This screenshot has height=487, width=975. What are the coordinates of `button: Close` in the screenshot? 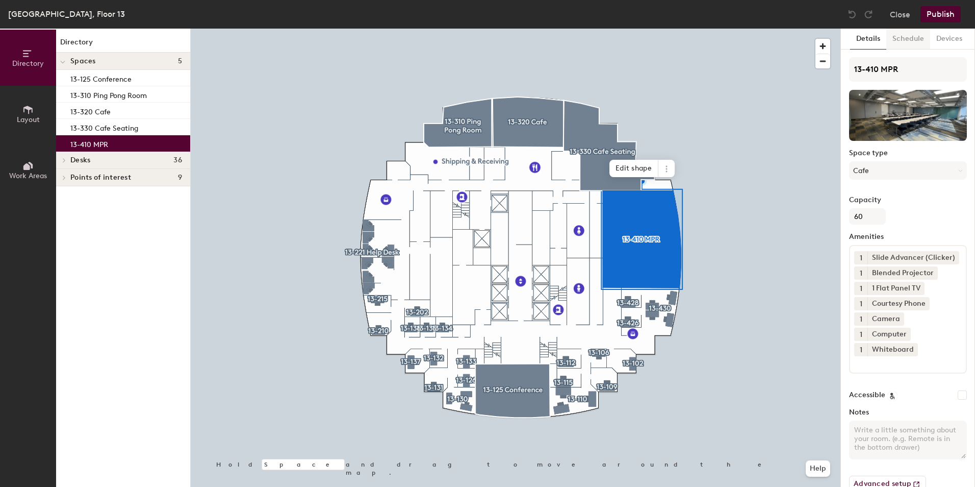 It's located at (900, 14).